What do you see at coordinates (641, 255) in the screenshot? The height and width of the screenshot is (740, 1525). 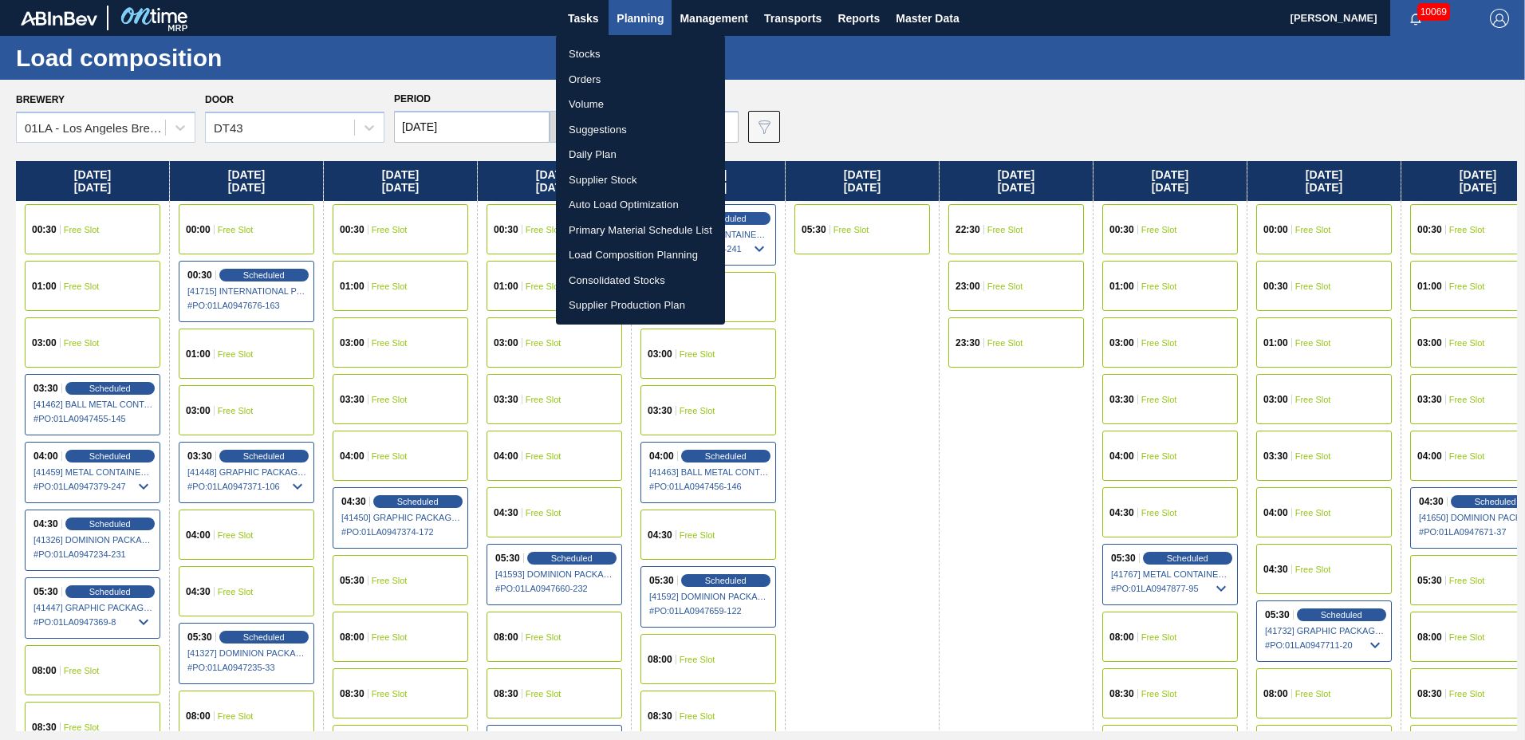 I see `a: Load Composition Planning` at bounding box center [641, 255].